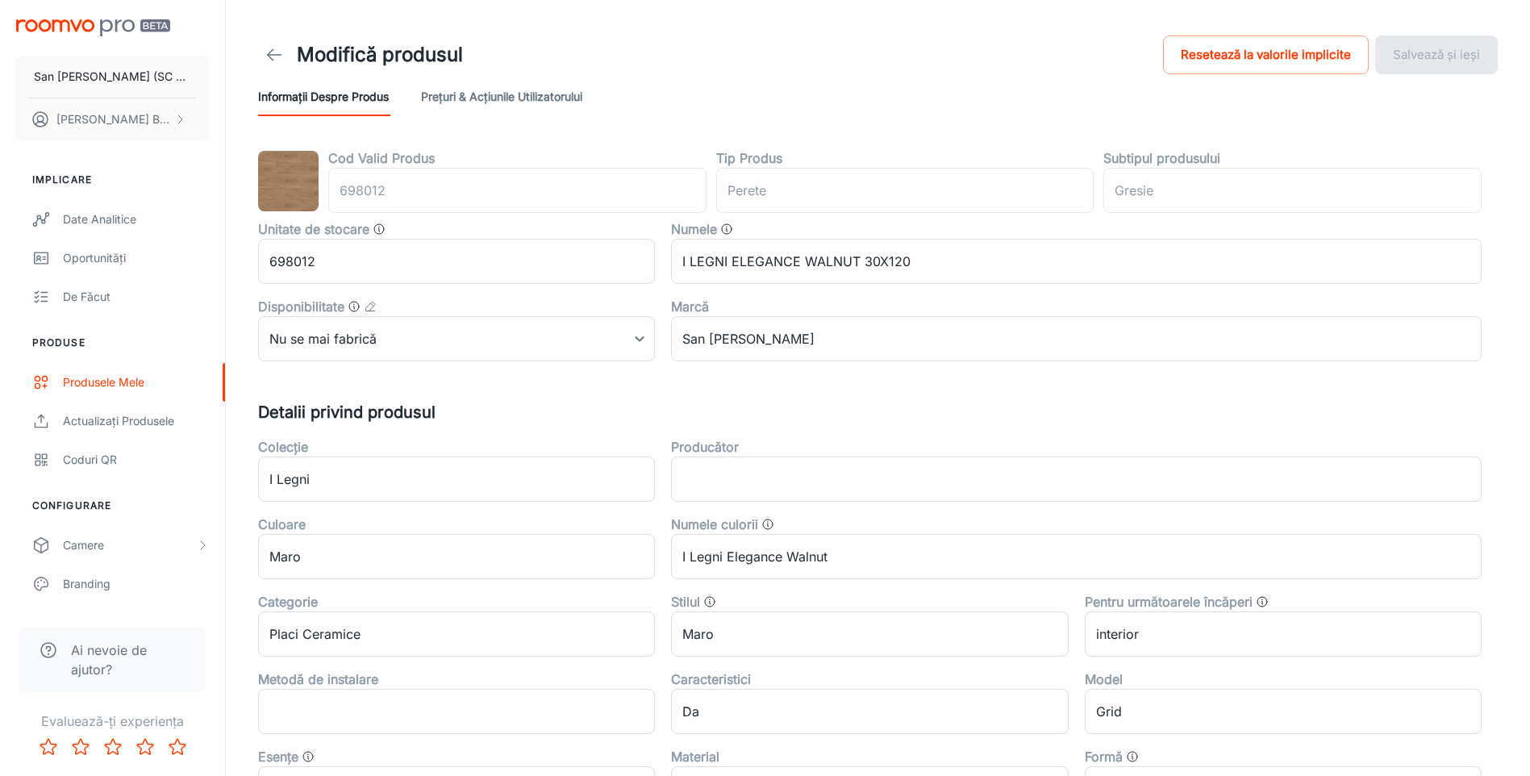 This screenshot has width=1530, height=776. Describe the element at coordinates (1132, 756) in the screenshot. I see `svg: Forma produsului, cum ar fi „Dreptunghi” sau „Runner”` at that location.